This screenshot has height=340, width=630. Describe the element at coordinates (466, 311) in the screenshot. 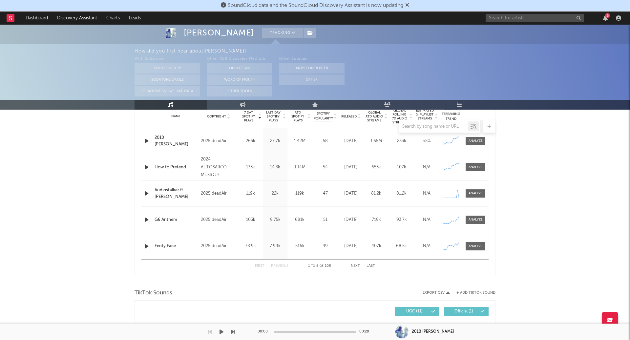

I see `button: Official(1)` at that location.